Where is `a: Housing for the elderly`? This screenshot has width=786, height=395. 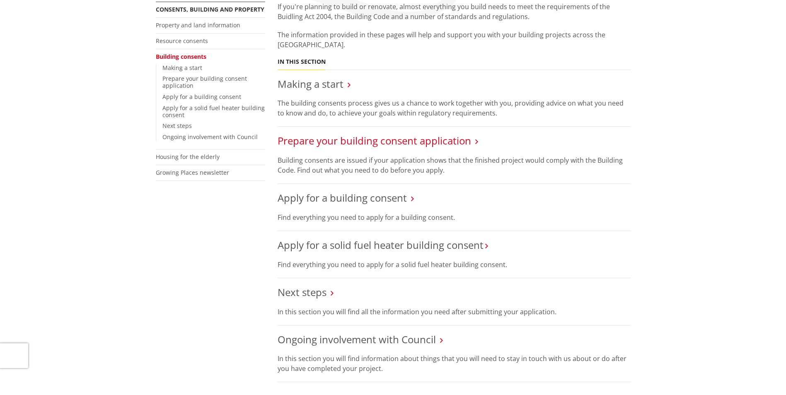
a: Housing for the elderly is located at coordinates (188, 157).